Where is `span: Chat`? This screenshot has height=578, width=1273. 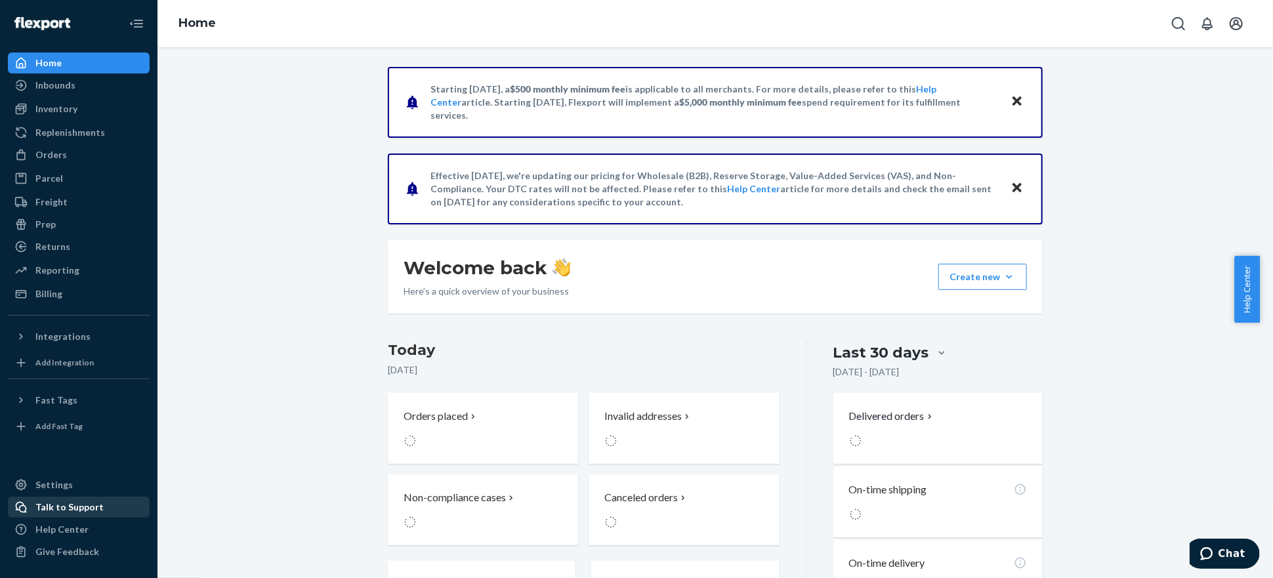
span: Chat is located at coordinates (42, 15).